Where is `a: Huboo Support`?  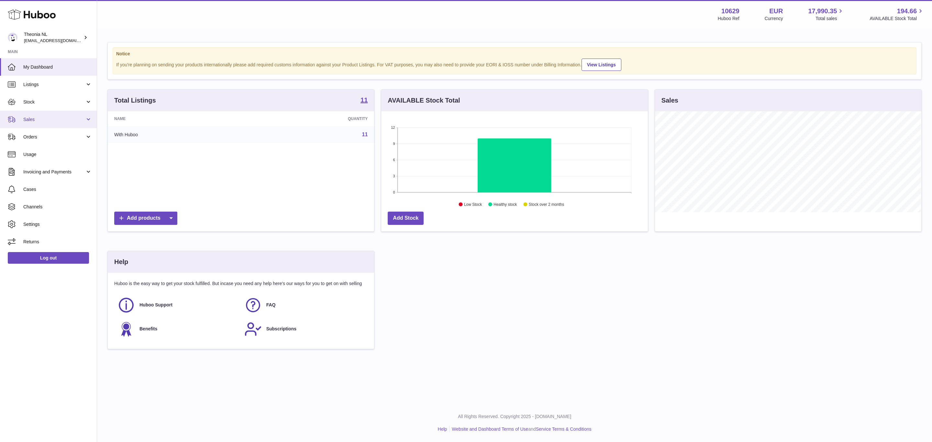
a: Huboo Support is located at coordinates (178, 305).